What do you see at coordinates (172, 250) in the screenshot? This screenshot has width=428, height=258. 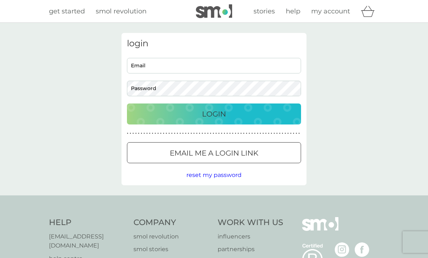 I see `p: smol stories` at bounding box center [172, 250].